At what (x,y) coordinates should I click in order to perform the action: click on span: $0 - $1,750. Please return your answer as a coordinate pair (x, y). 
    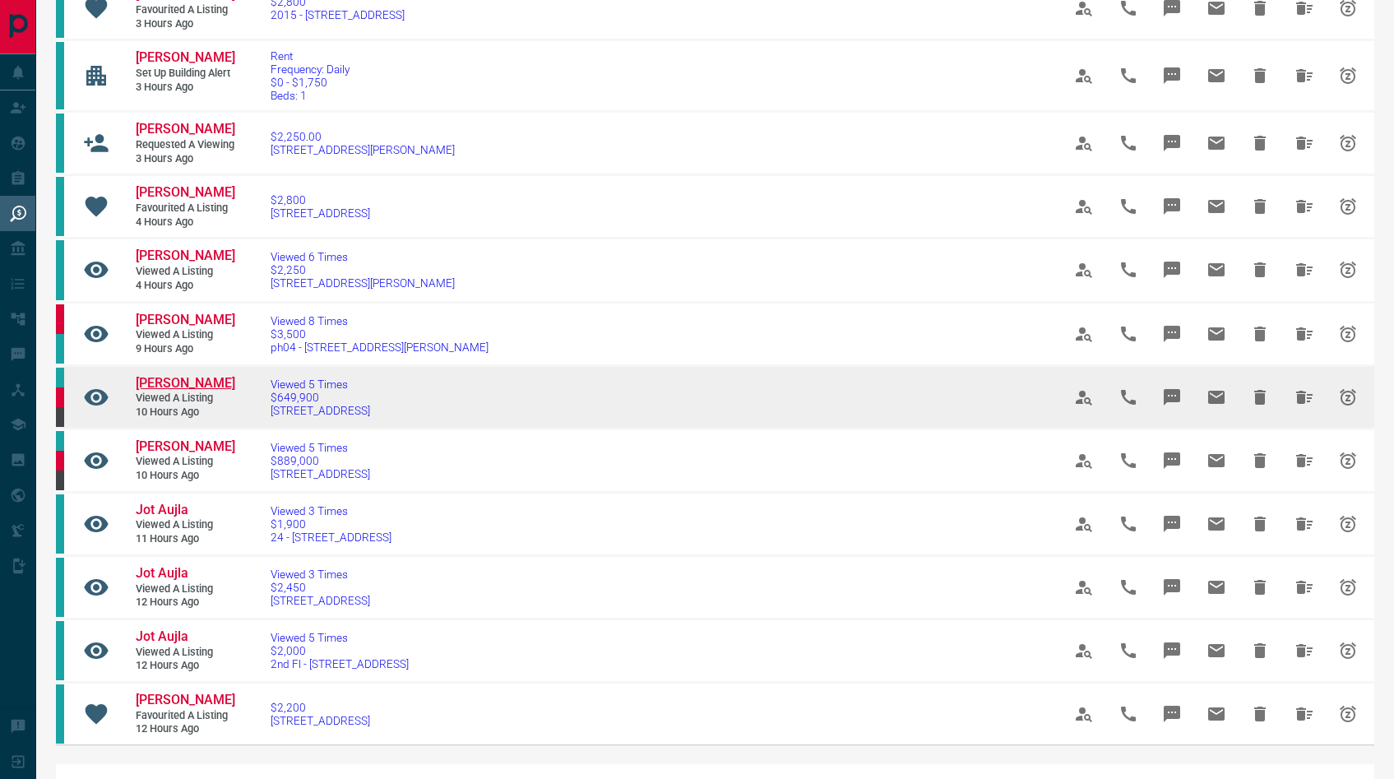
    Looking at the image, I should click on (310, 82).